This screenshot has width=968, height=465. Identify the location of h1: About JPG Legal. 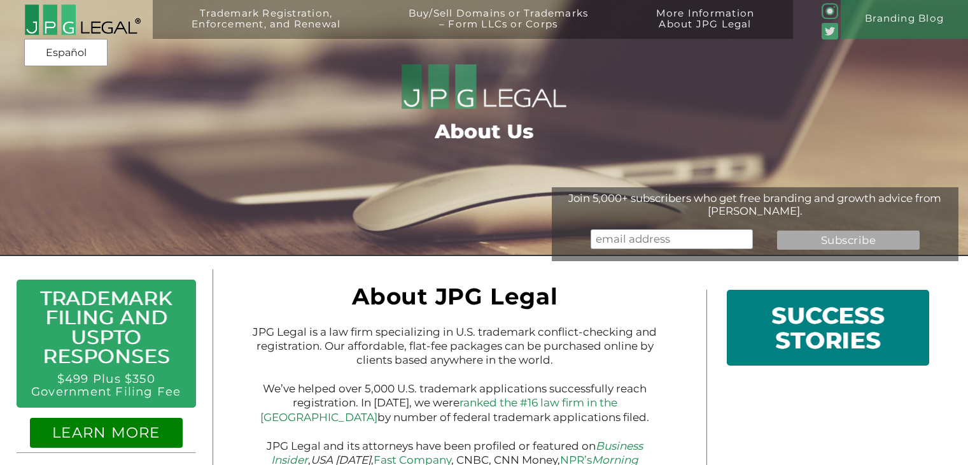
(454, 299).